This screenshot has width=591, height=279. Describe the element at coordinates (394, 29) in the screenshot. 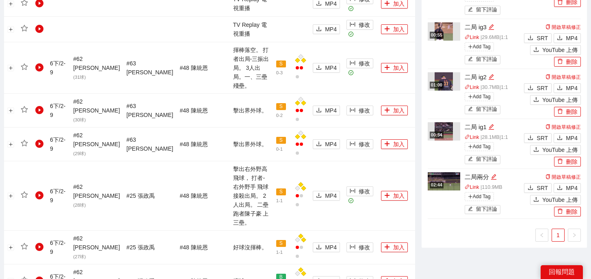

I see `button: plus加入` at that location.